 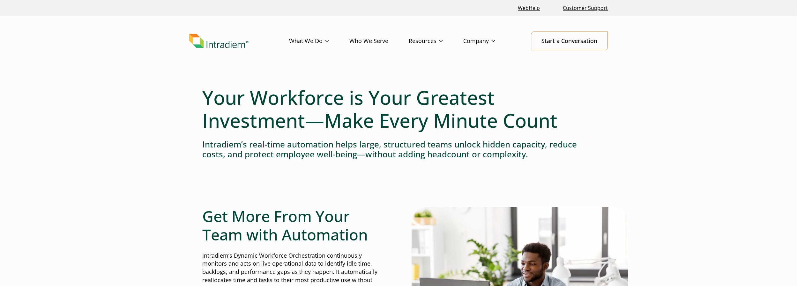 I want to click on a: Start a Conversation, so click(x=569, y=41).